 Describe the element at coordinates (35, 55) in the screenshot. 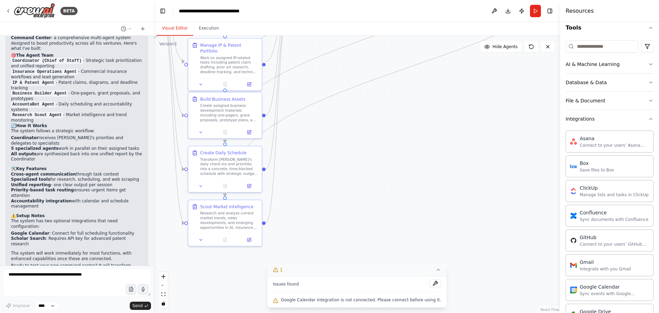

I see `strong: The Agent Team` at that location.